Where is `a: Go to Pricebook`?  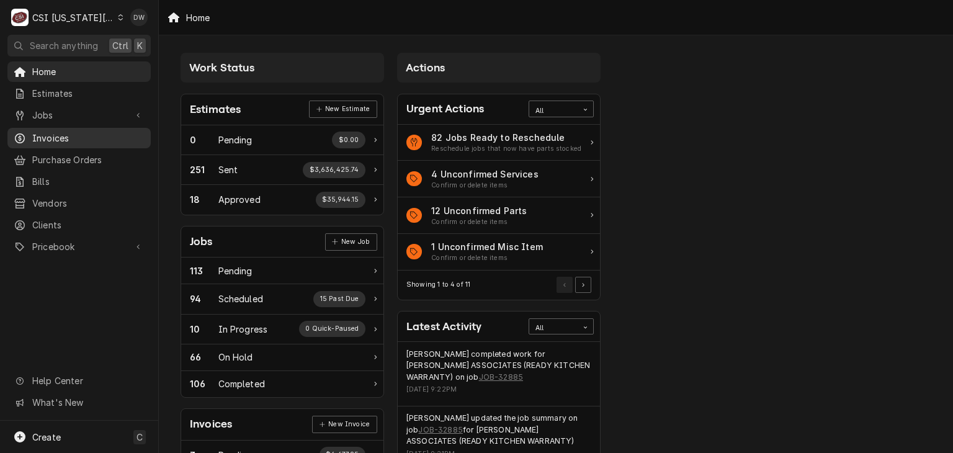 a: Go to Pricebook is located at coordinates (79, 246).